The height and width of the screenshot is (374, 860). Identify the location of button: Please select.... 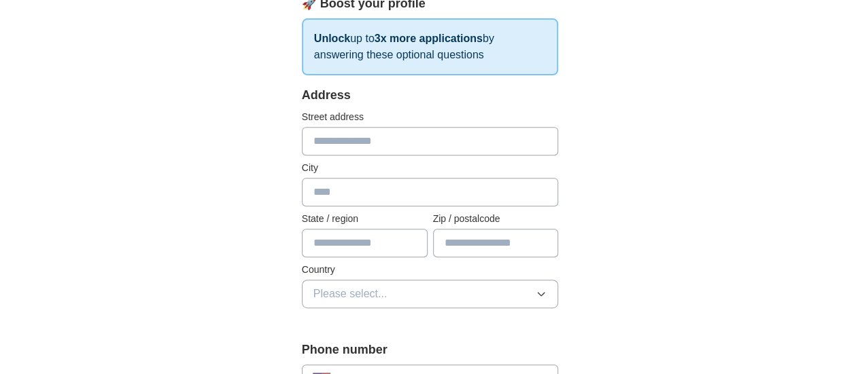
(430, 294).